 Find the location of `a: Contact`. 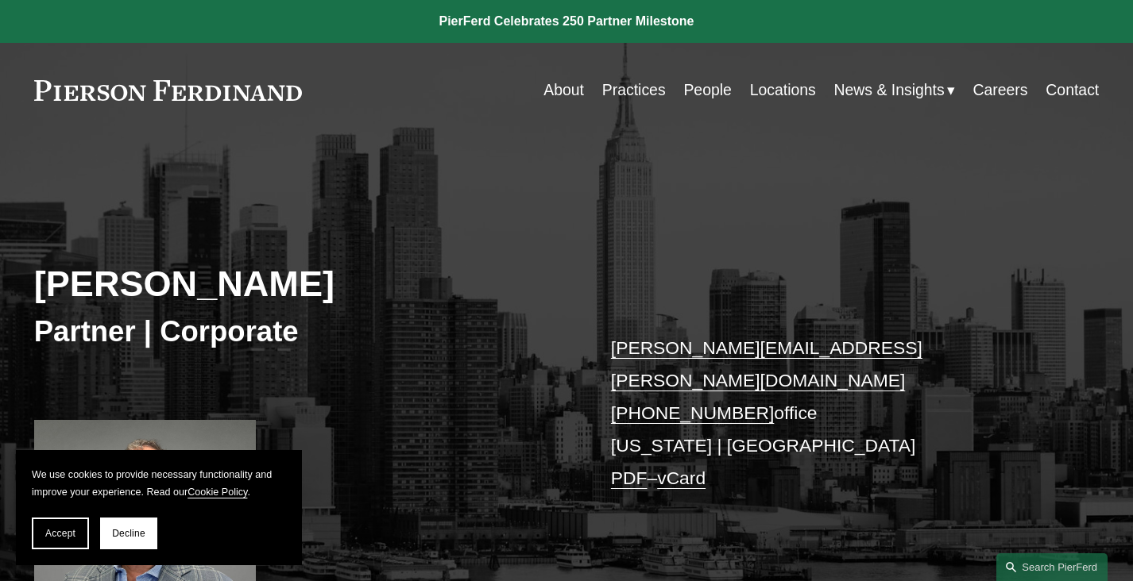

a: Contact is located at coordinates (1072, 90).